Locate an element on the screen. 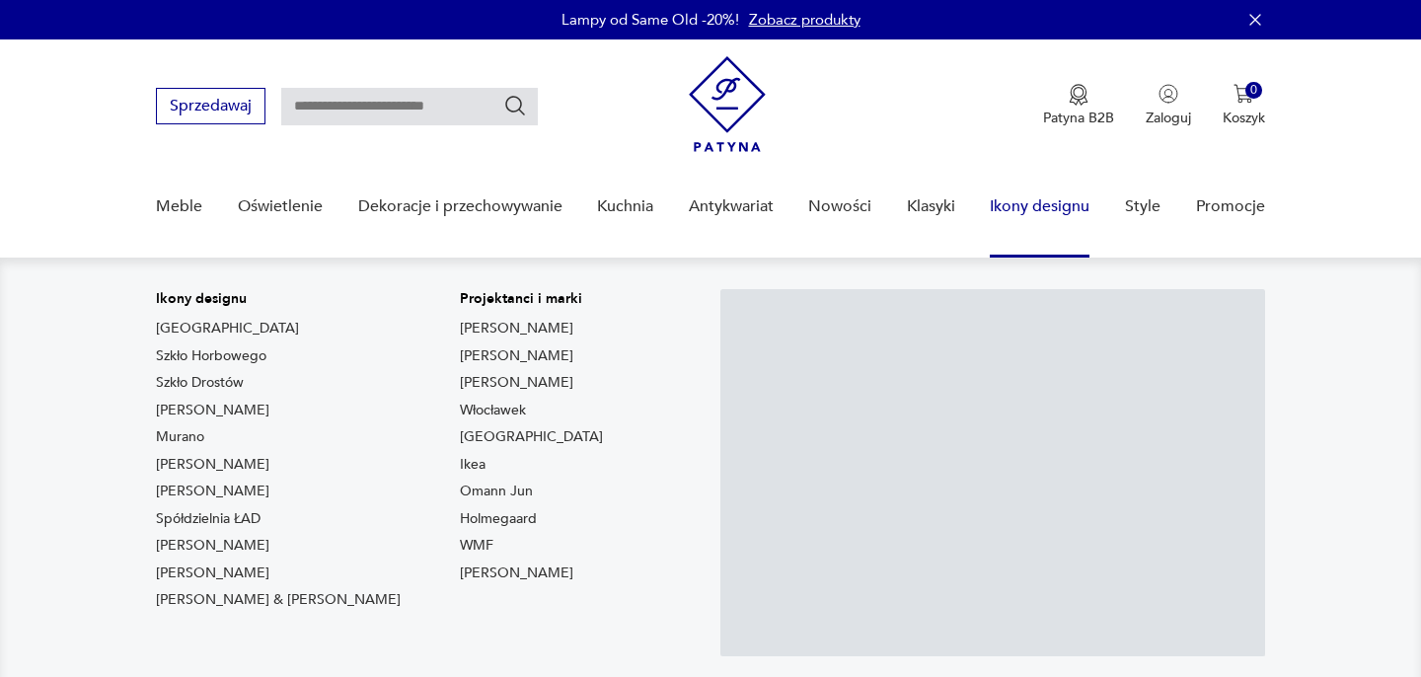 The width and height of the screenshot is (1421, 677). a: Style is located at coordinates (1143, 206).